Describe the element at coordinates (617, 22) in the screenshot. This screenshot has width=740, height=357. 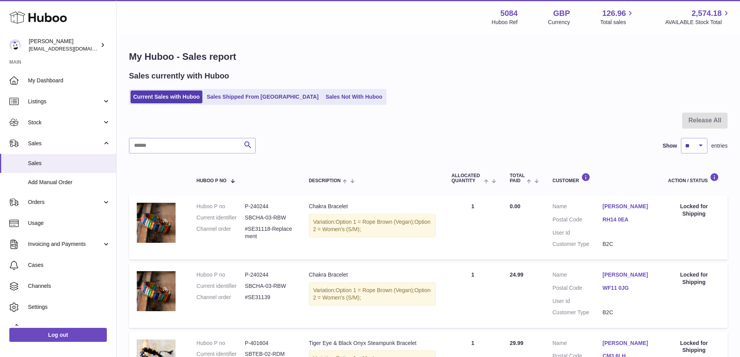
I see `span: Total sales` at that location.